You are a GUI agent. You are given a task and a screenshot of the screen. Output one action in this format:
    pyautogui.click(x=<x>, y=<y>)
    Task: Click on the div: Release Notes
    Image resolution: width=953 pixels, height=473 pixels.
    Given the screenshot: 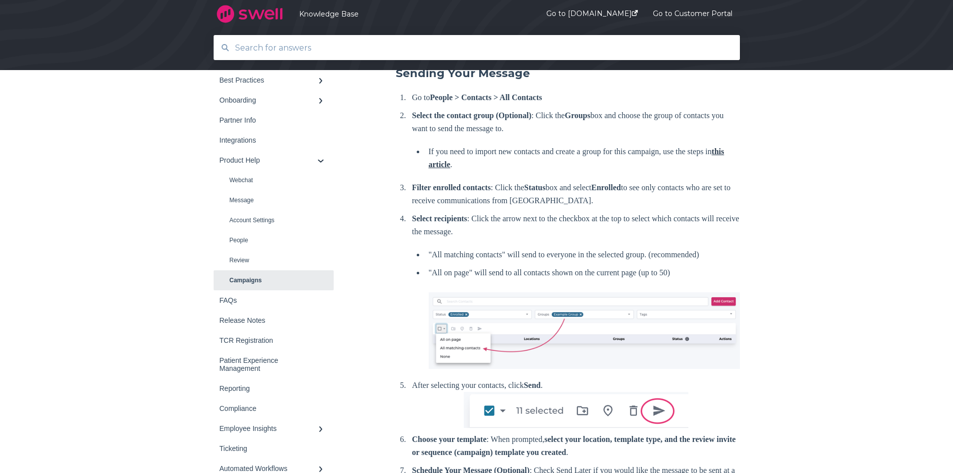 What is the action you would take?
    pyautogui.click(x=269, y=320)
    